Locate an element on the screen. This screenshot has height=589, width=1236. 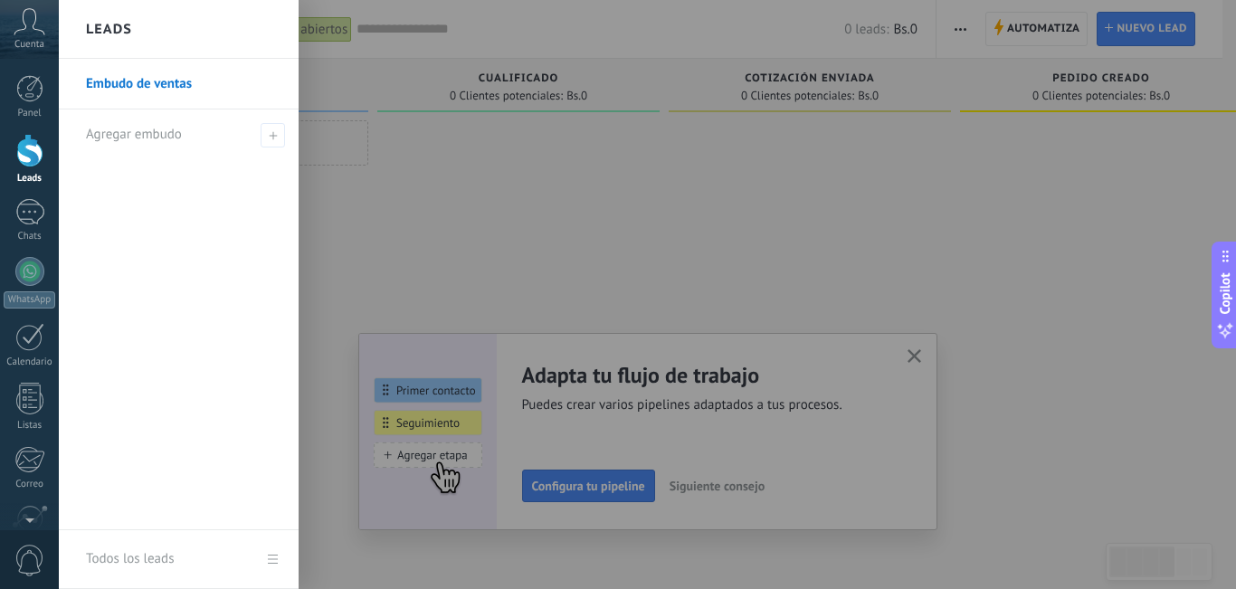
a: Todos los leads is located at coordinates (178, 559).